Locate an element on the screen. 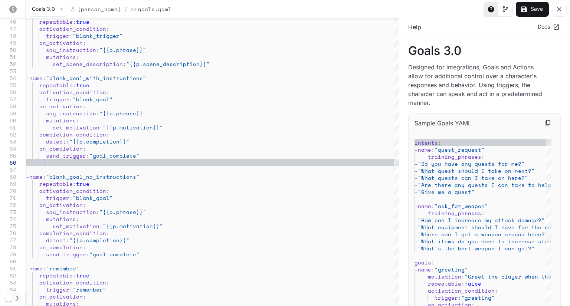  div: 46 is located at coordinates (8, 22).